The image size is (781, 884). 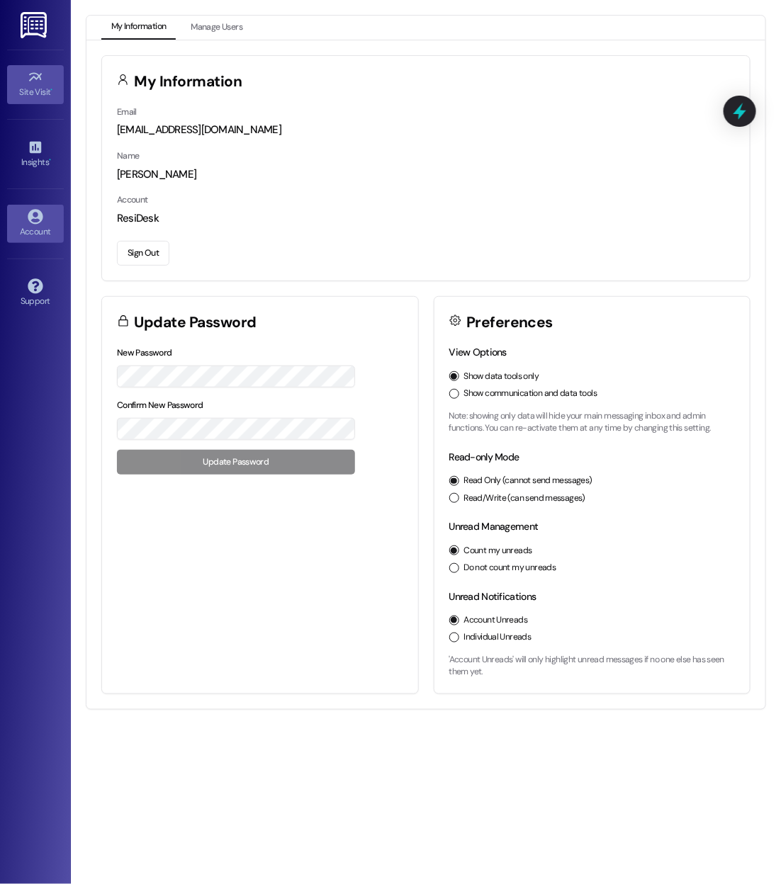 What do you see at coordinates (498, 551) in the screenshot?
I see `label: Count my unreads` at bounding box center [498, 551].